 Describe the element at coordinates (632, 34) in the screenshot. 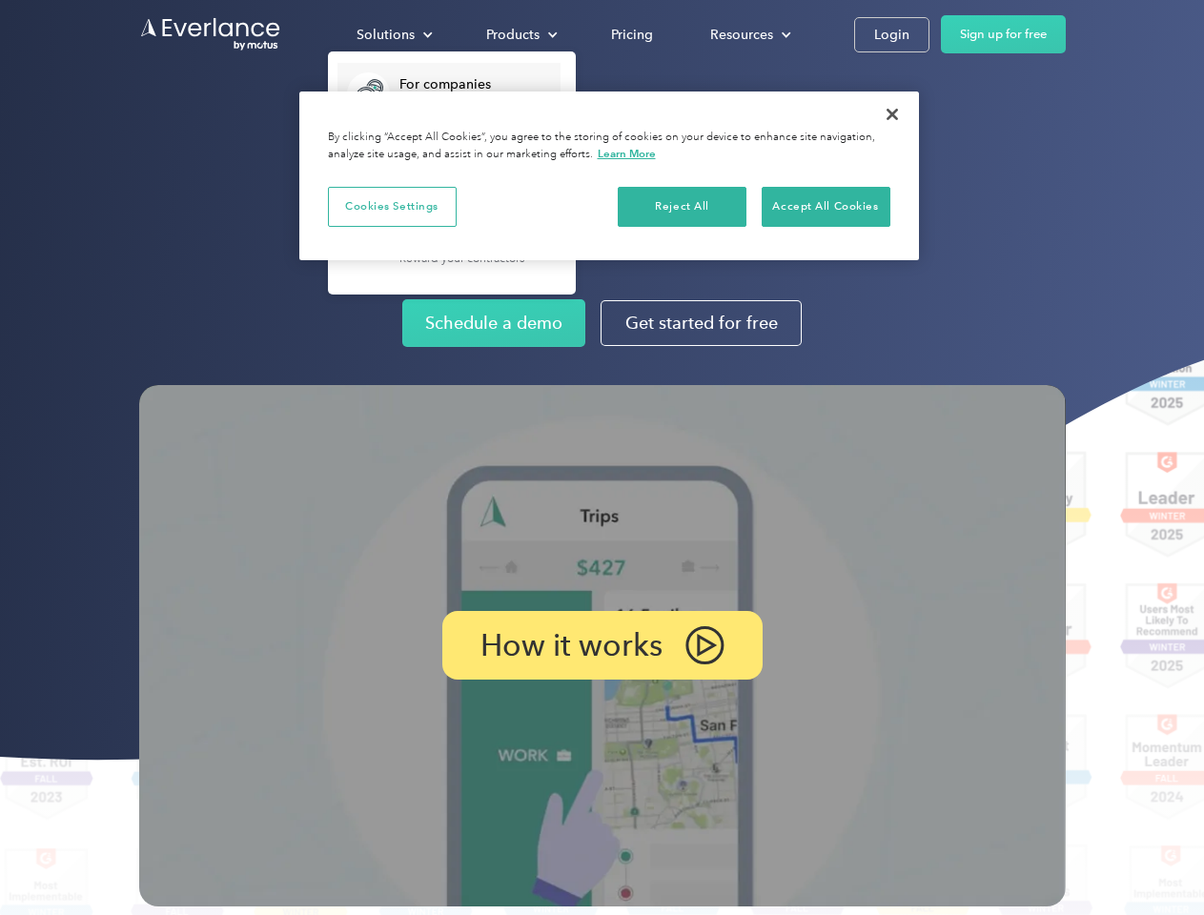

I see `a: Pricing` at that location.